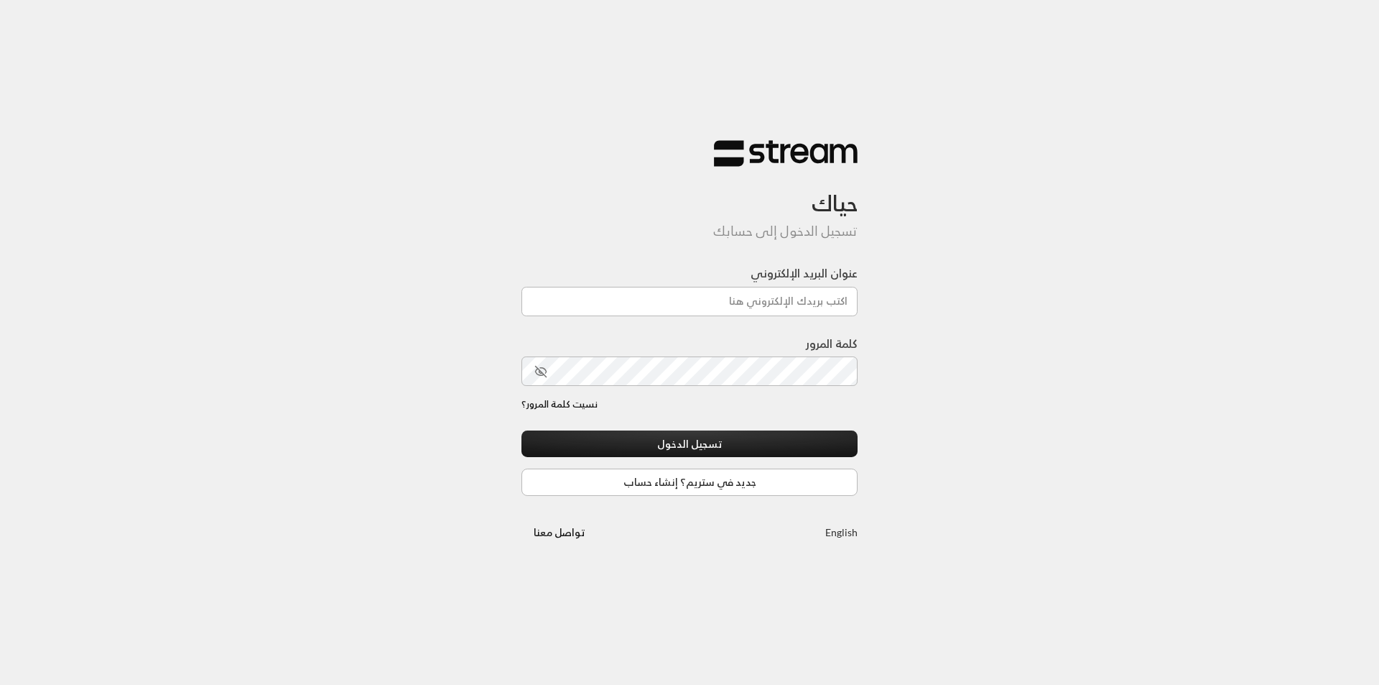 The width and height of the screenshot is (1379, 685). I want to click on h3: حياك, so click(690, 192).